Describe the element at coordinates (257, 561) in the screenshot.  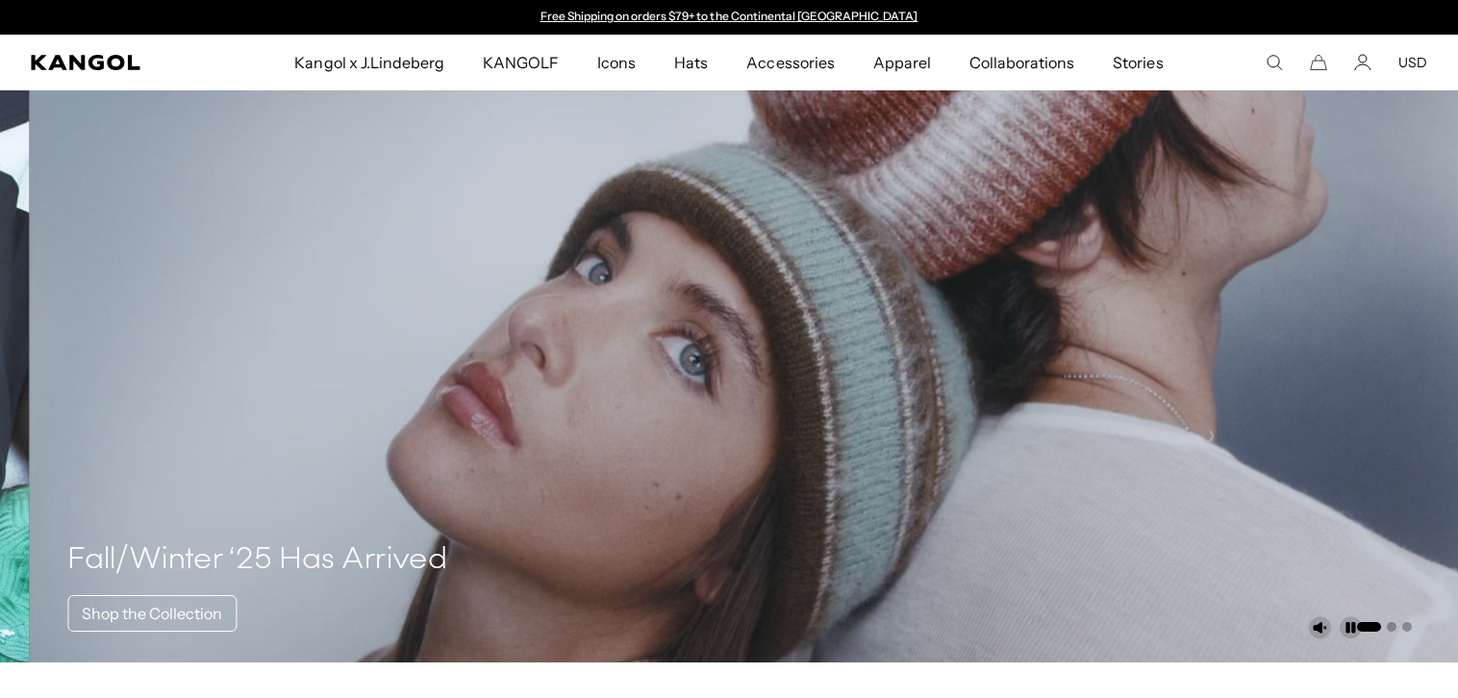
I see `h4: Fall/Winter ‘25 Has Arrived` at that location.